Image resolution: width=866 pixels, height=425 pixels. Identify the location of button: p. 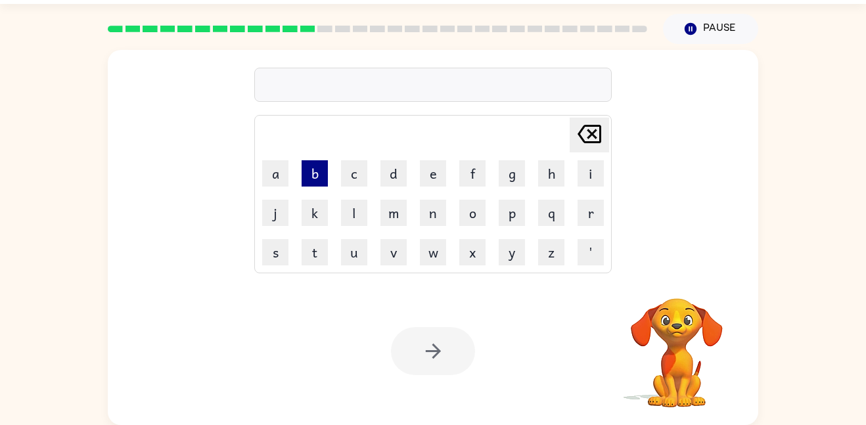
(512, 213).